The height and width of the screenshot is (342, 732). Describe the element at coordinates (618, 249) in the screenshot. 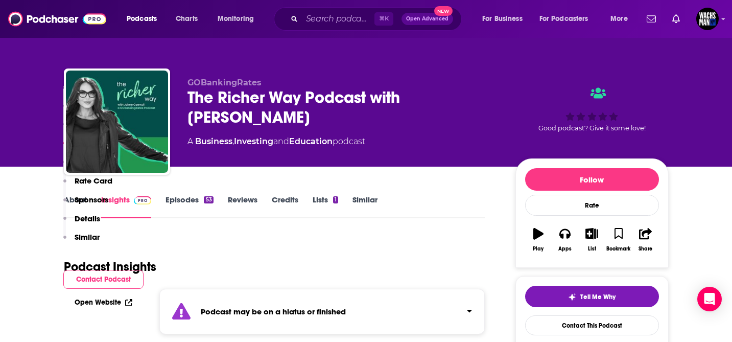

I see `div: Bookmark` at that location.